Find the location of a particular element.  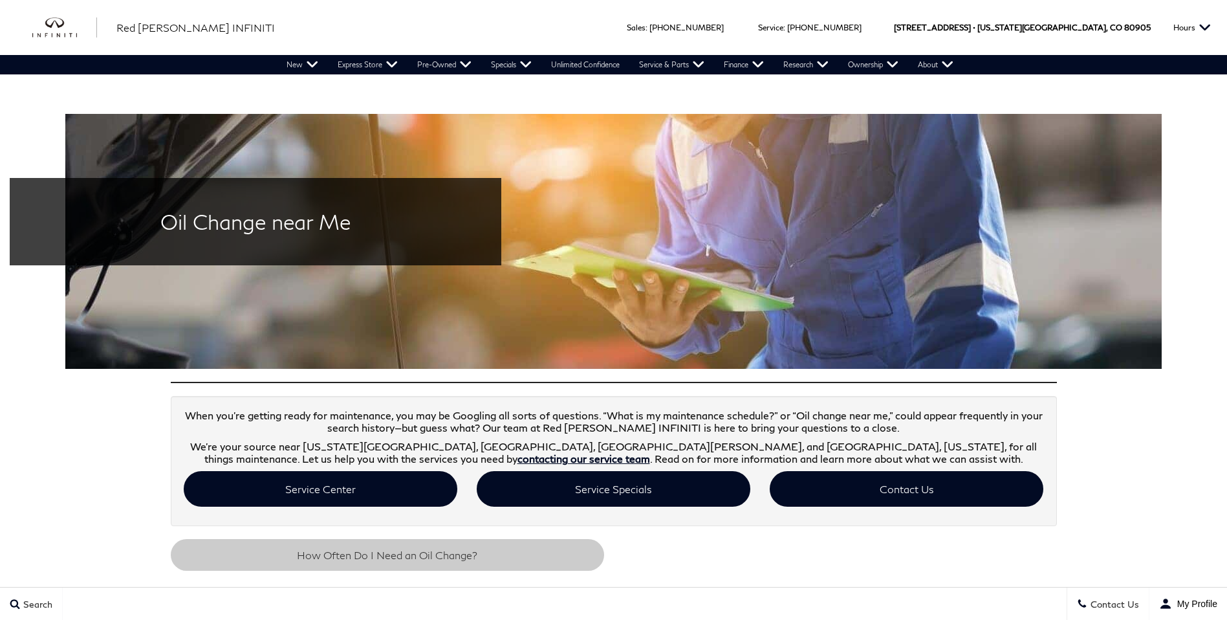

a: Finance is located at coordinates (744, 65).